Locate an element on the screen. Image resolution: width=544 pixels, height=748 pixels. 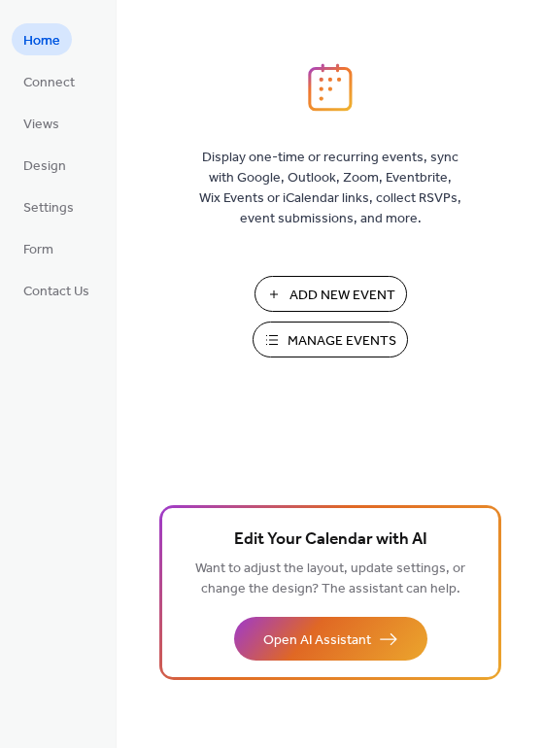
a: Design is located at coordinates (45, 164).